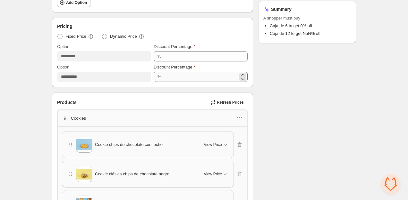 The height and width of the screenshot is (200, 408). Describe the element at coordinates (281, 9) in the screenshot. I see `h3: Summary` at that location.